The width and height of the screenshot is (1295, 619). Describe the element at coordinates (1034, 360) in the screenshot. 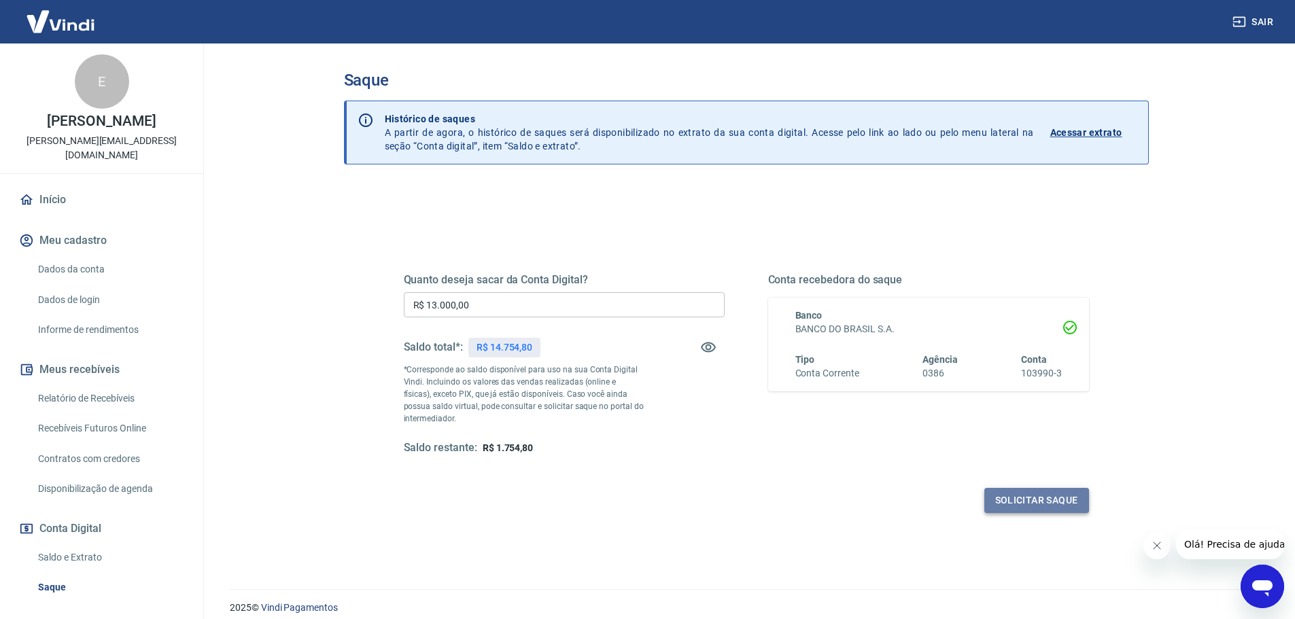

I see `span: Conta` at that location.